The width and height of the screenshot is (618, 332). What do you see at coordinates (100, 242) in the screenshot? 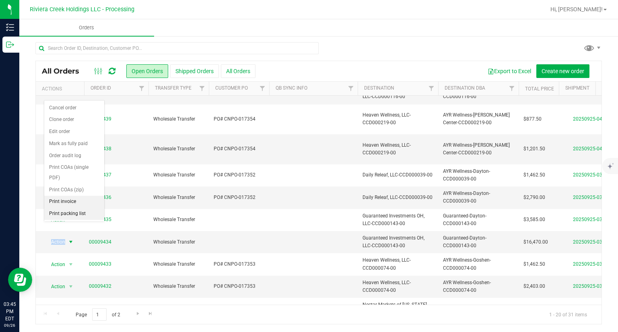
I see `a: 00009434` at bounding box center [100, 242].